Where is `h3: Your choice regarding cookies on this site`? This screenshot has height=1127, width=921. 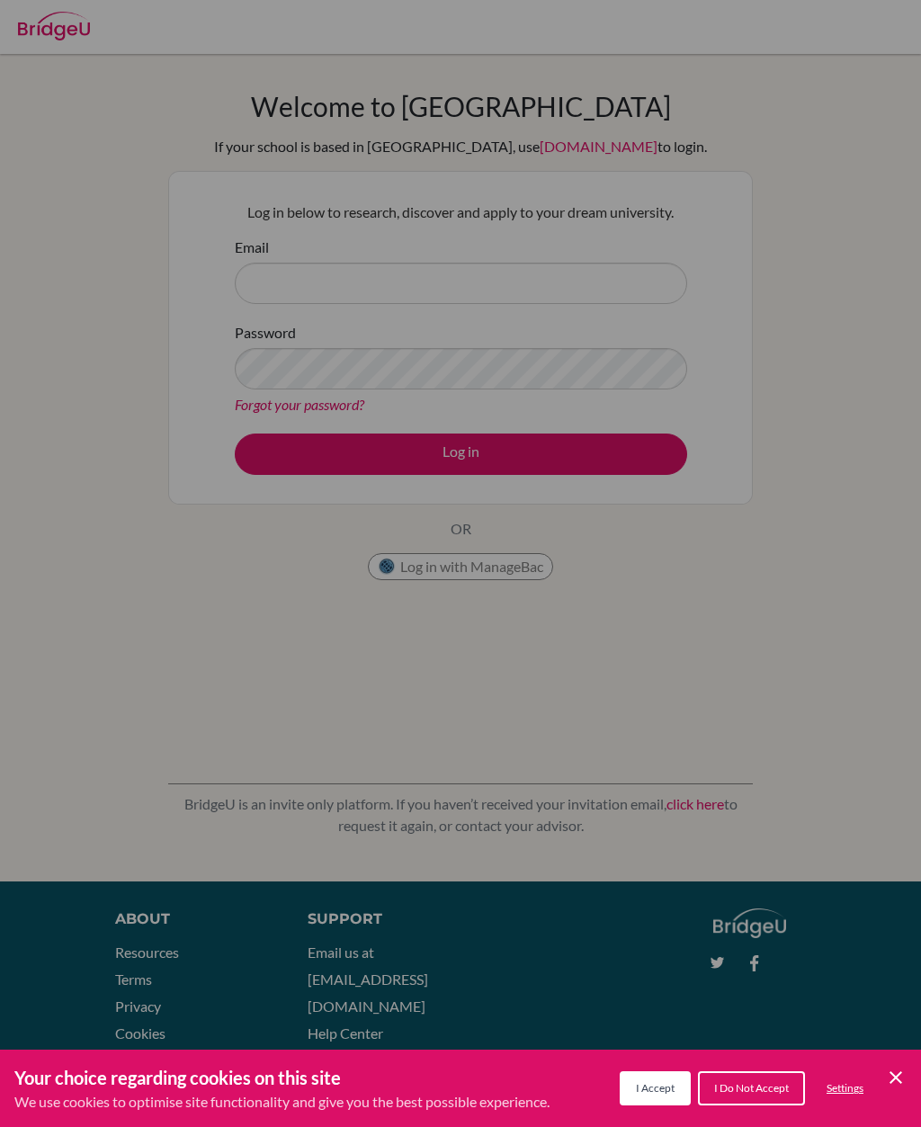 h3: Your choice regarding cookies on this site is located at coordinates (282, 1078).